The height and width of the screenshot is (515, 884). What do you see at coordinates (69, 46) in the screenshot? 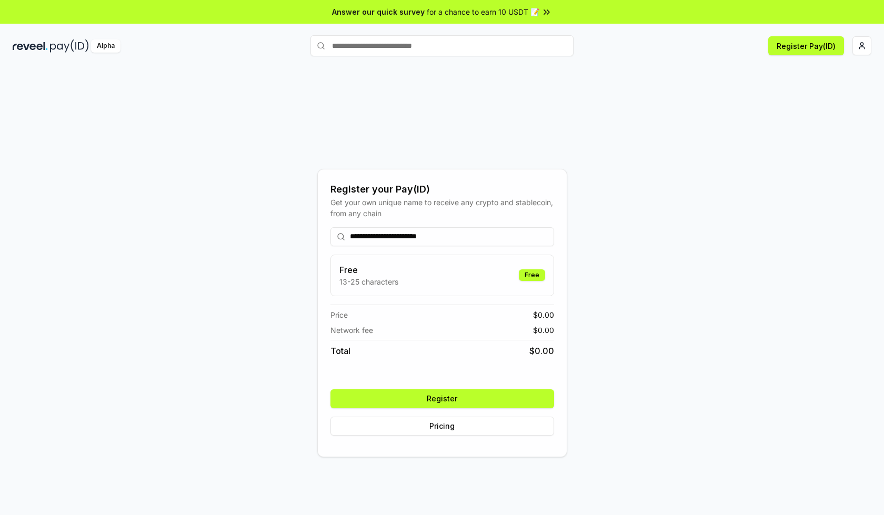
I see `img: pay_id` at bounding box center [69, 46].